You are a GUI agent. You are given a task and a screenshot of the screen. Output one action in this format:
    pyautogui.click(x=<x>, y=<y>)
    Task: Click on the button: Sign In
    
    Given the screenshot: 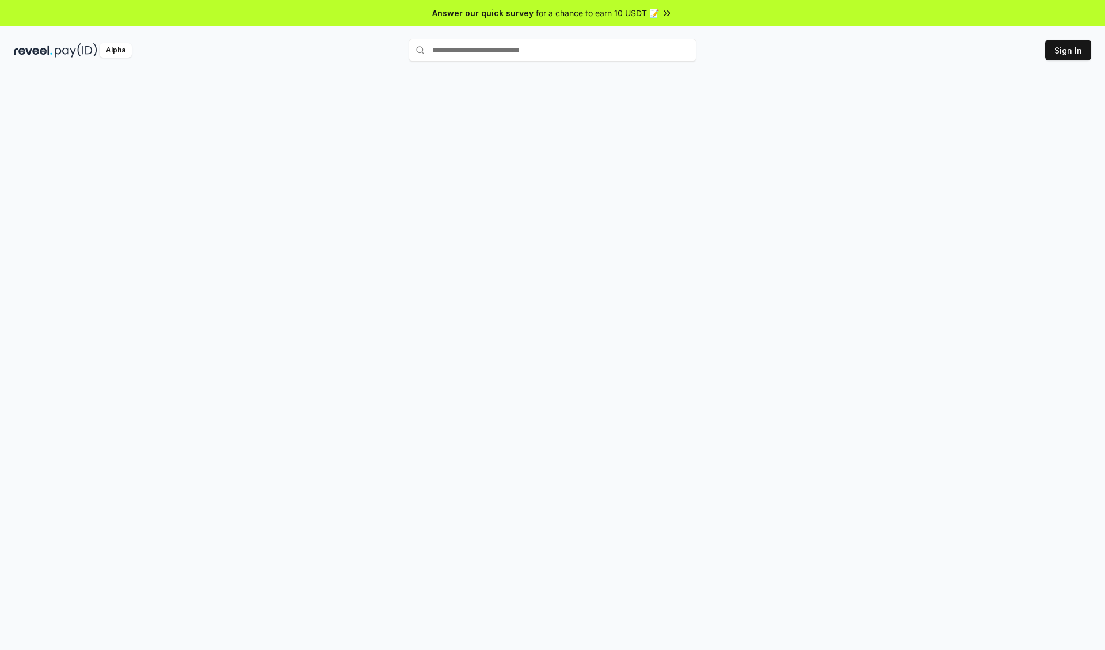 What is the action you would take?
    pyautogui.click(x=1068, y=50)
    